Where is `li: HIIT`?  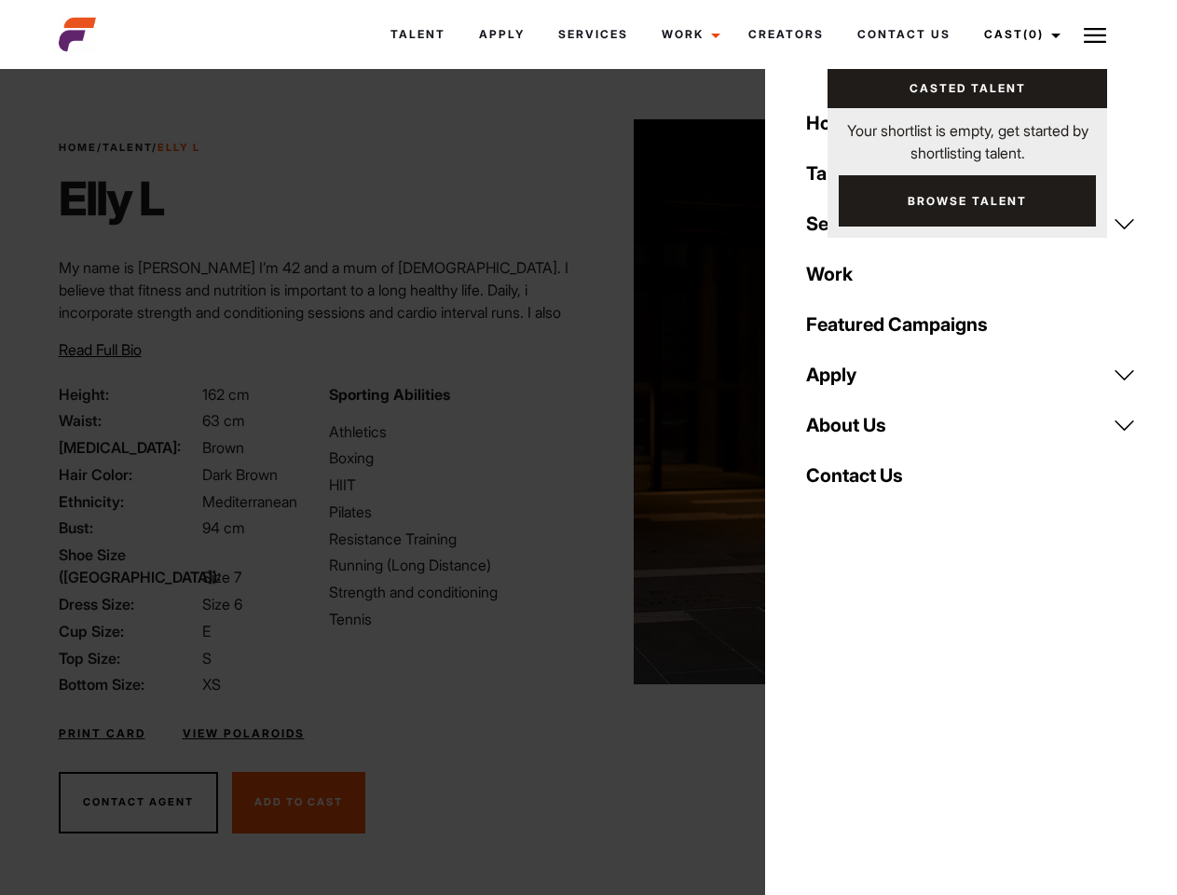
li: HIIT is located at coordinates (453, 485).